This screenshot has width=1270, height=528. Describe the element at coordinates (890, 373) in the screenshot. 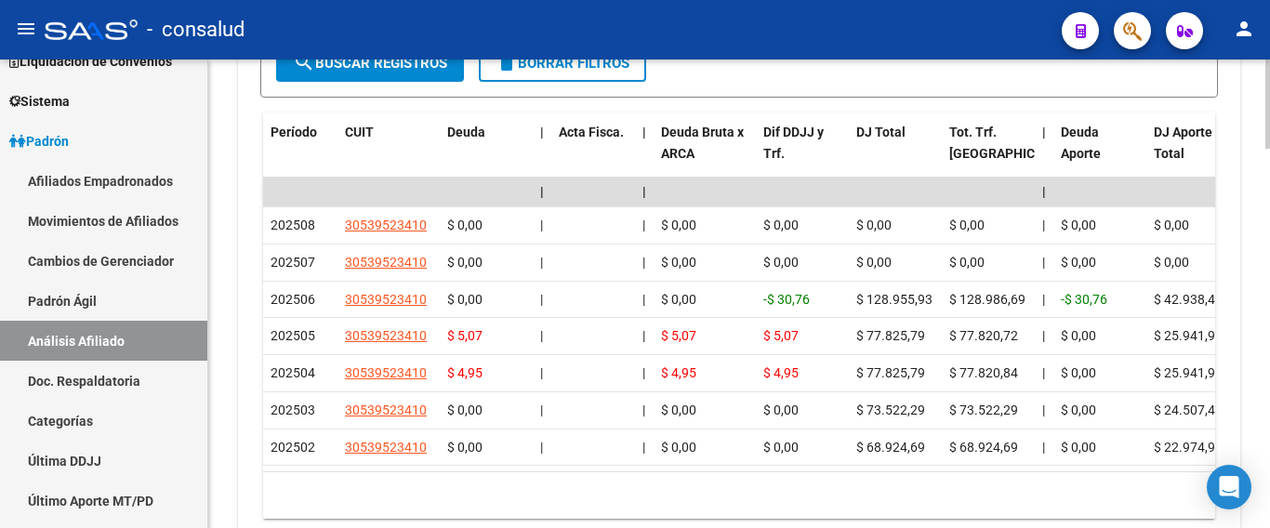

I see `span: $ 77.825,79` at that location.